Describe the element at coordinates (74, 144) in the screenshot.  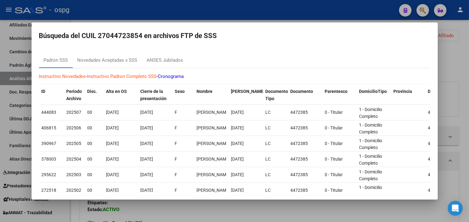
I see `span: 202505` at that location.